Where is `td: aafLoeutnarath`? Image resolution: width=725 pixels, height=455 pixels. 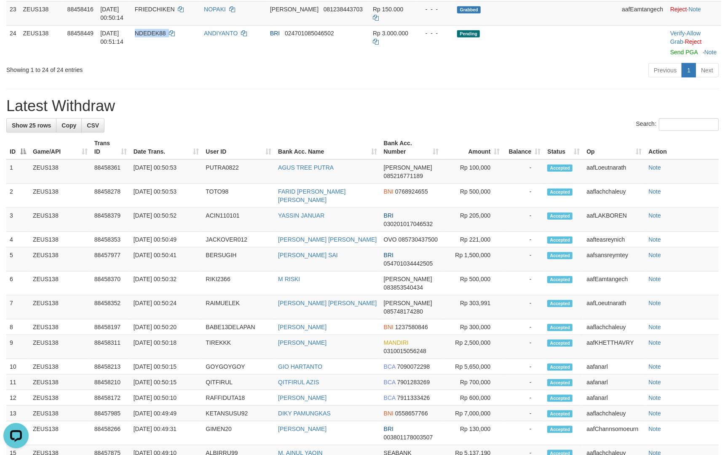 td: aafLoeutnarath is located at coordinates (614, 172).